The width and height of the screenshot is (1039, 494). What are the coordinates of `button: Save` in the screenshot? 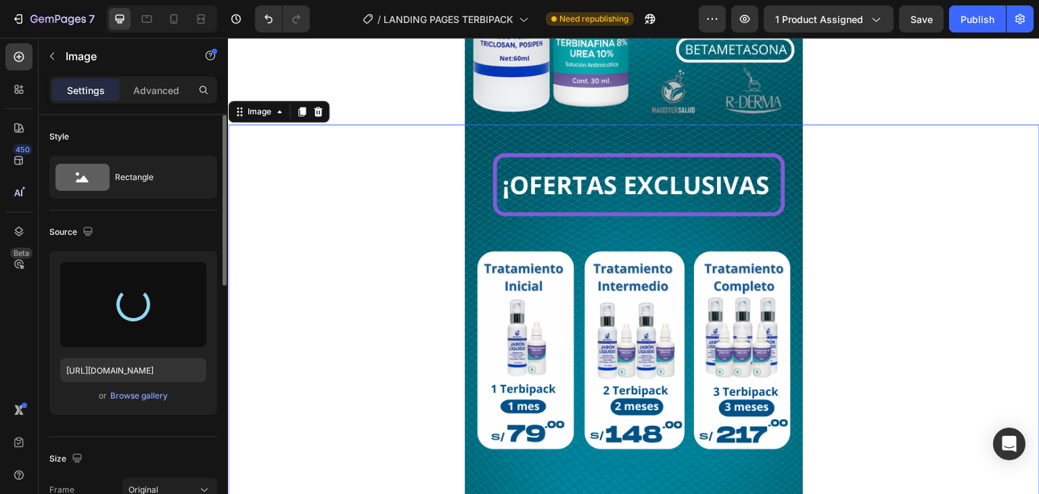 It's located at (921, 19).